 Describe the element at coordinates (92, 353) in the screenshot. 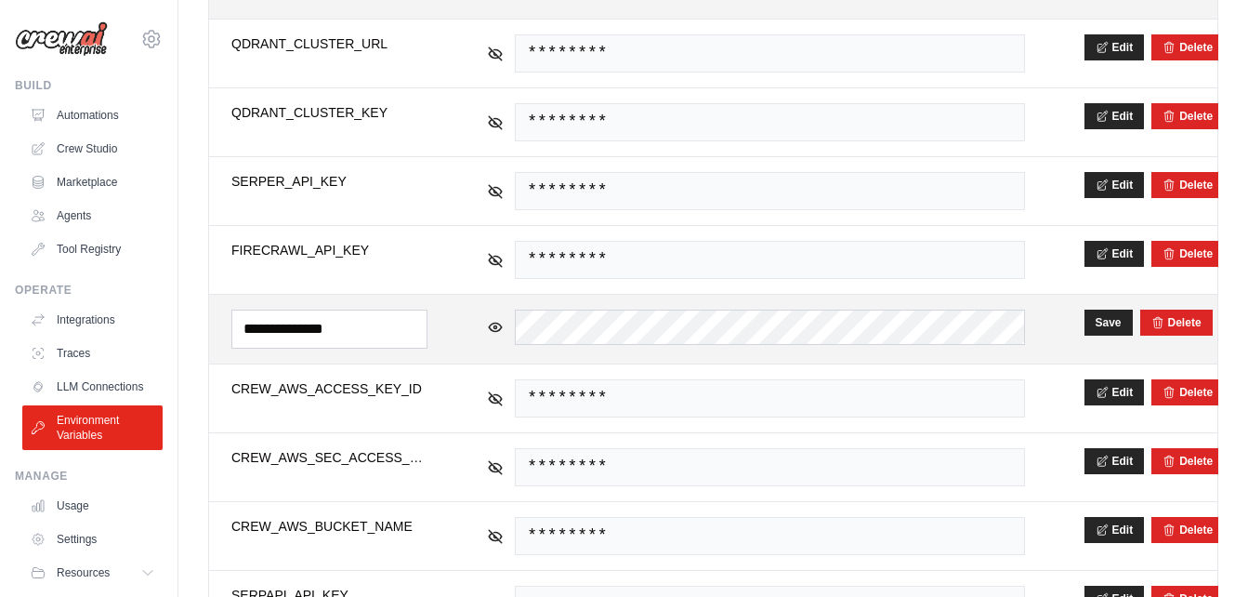

I see `a: Traces` at that location.